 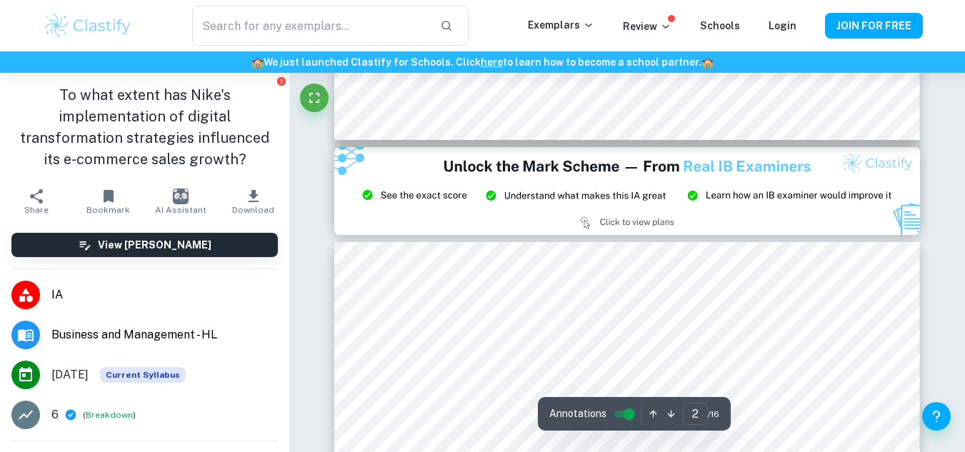 I want to click on img: Ad, so click(x=627, y=191).